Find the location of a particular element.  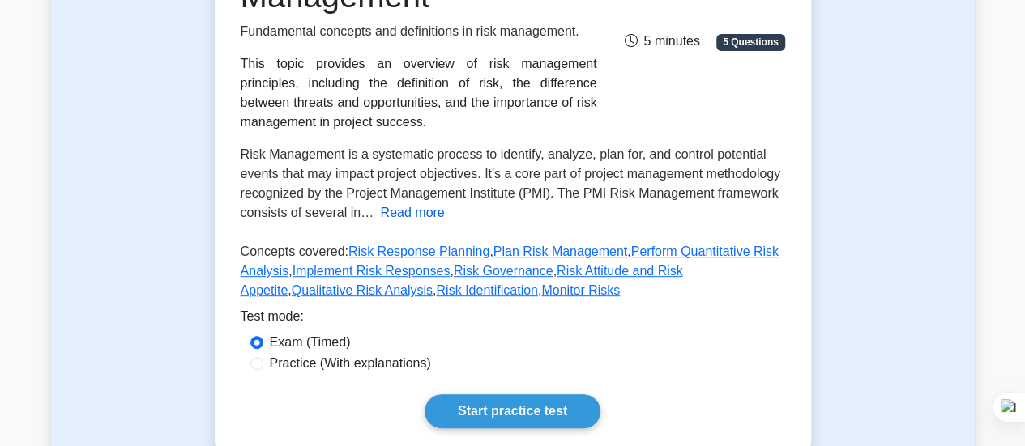

p: Concepts covered: , , , , , , , , is located at coordinates (513, 275).